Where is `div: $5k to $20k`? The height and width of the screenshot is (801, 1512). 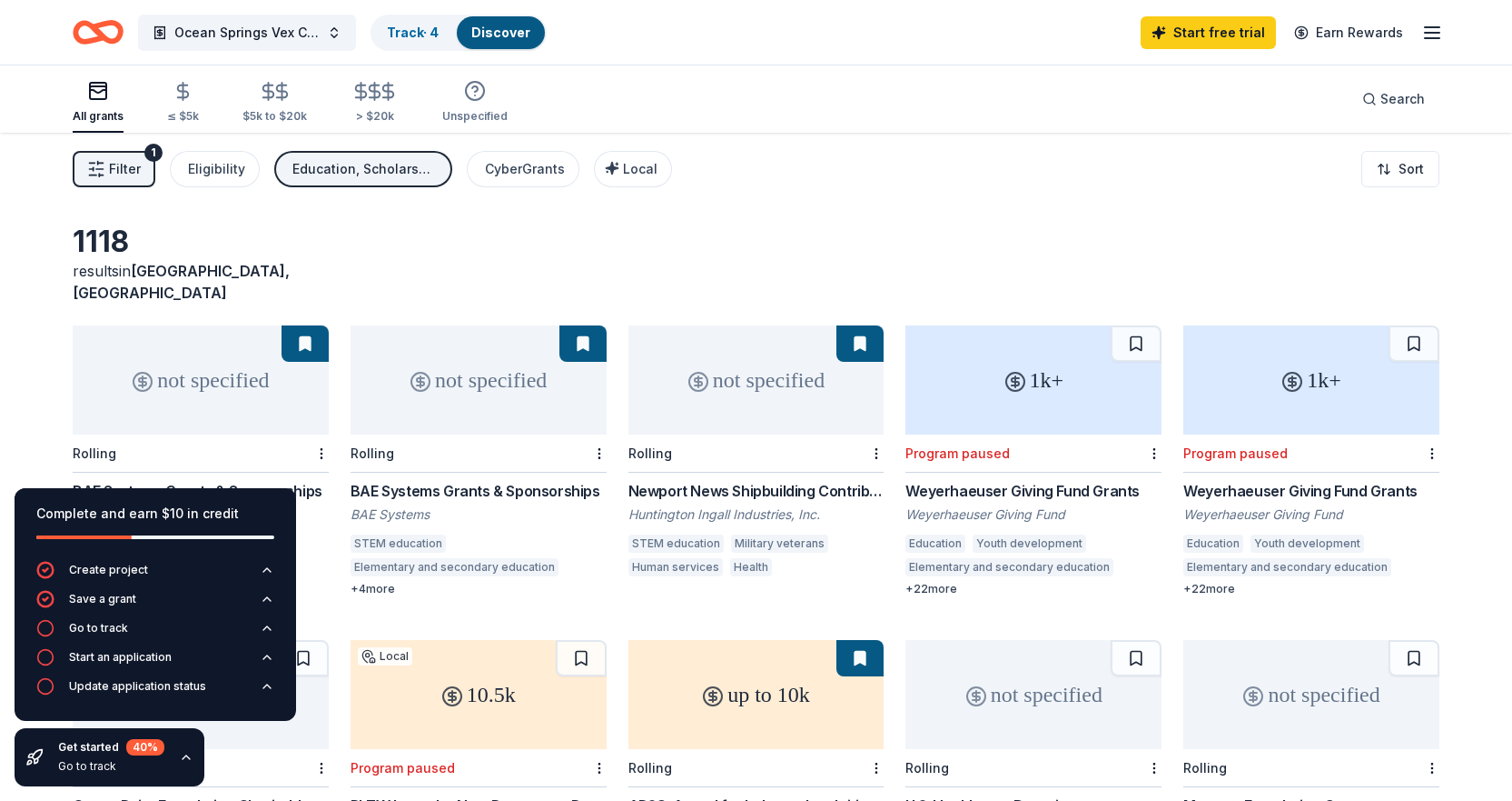
div: $5k to $20k is located at coordinates (274, 116).